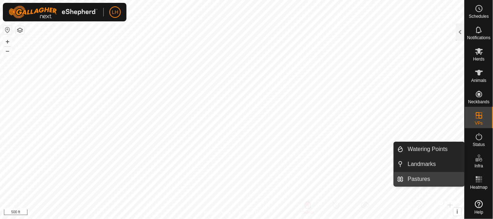 This screenshot has height=219, width=493. Describe the element at coordinates (479, 81) in the screenshot. I see `span: Animals` at that location.